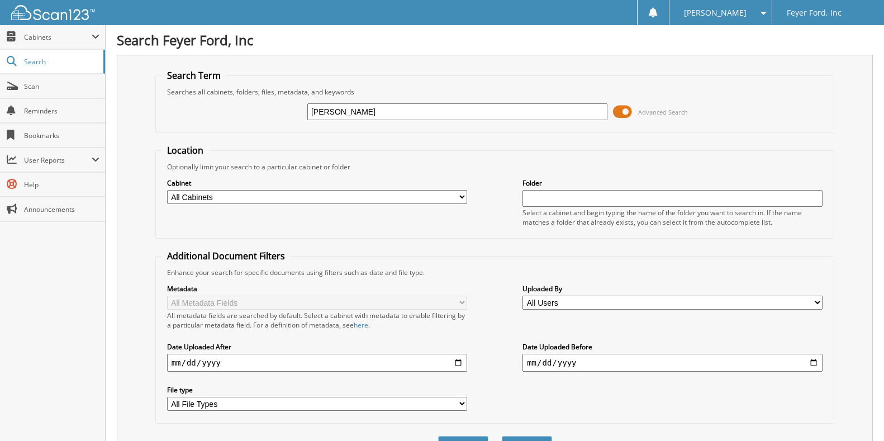  What do you see at coordinates (672, 363) in the screenshot?
I see `input: end` at bounding box center [672, 363].